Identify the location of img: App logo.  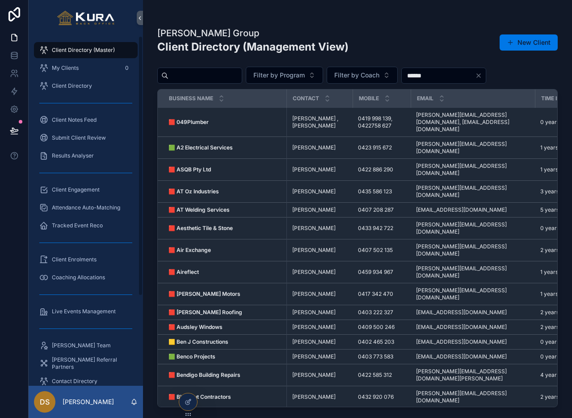
(86, 18).